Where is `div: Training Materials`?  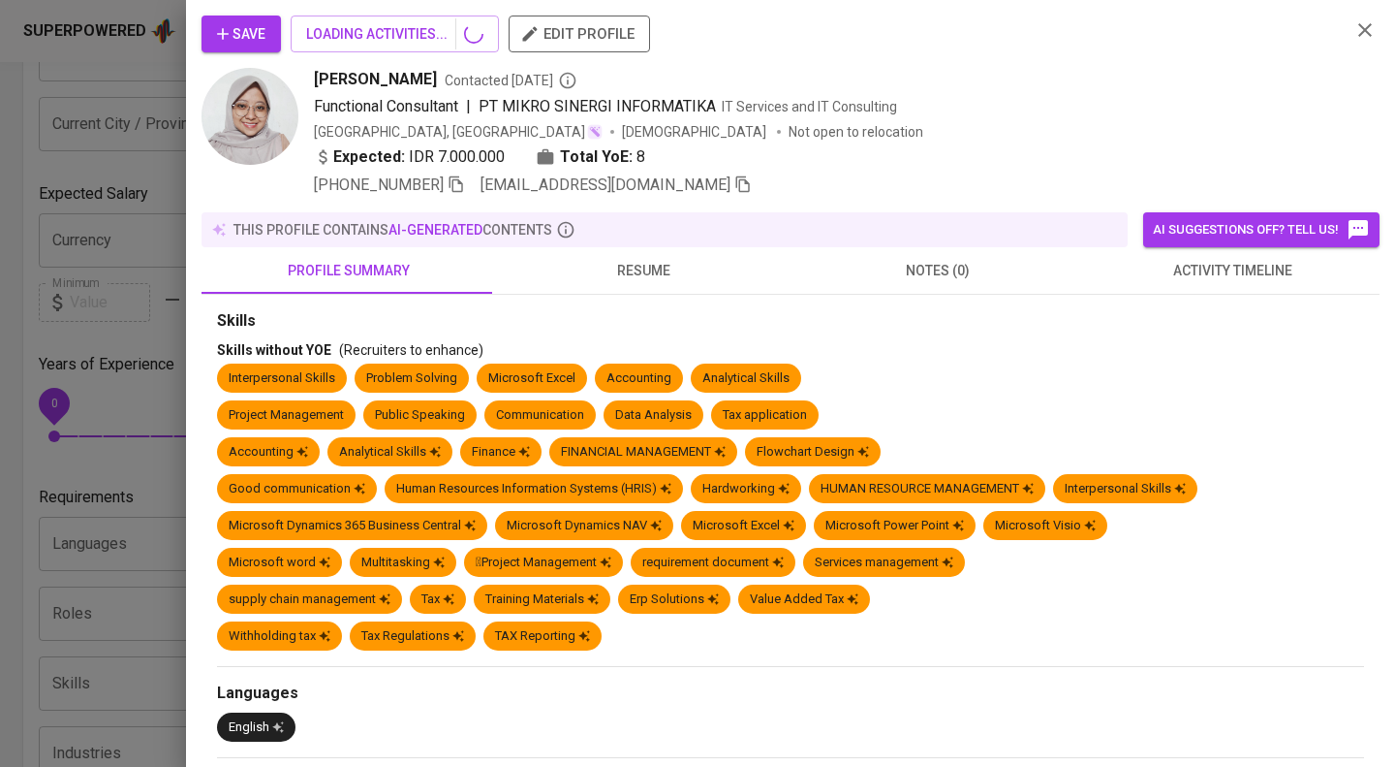
div: Training Materials is located at coordinates (542, 599).